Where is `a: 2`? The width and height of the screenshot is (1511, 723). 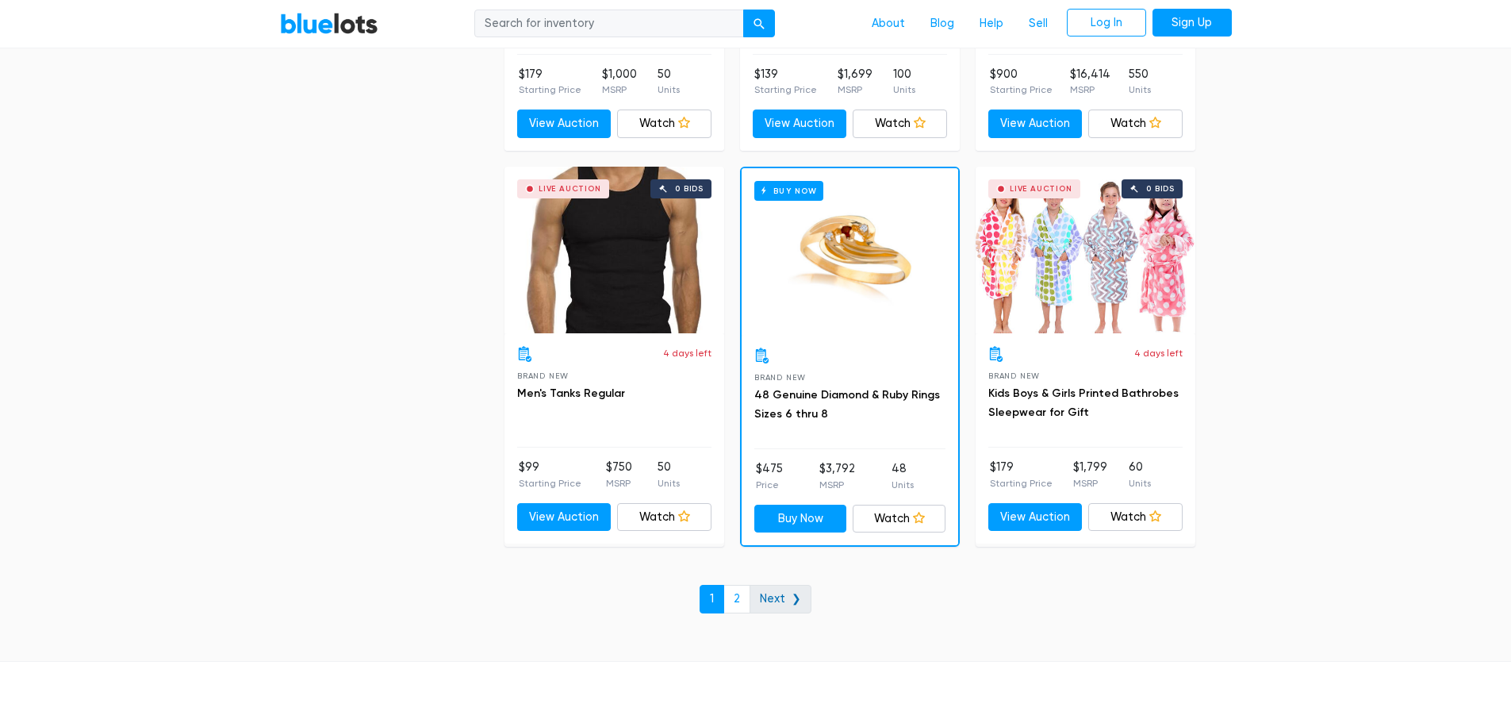 a: 2 is located at coordinates (737, 599).